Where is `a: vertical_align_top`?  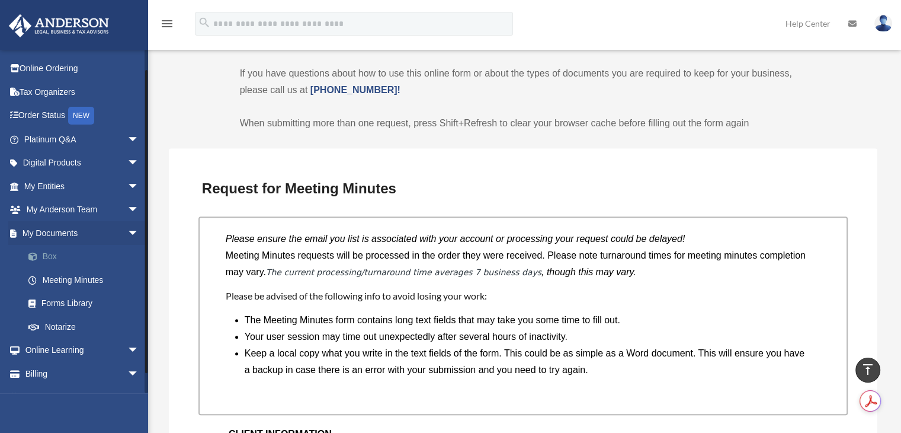 a: vertical_align_top is located at coordinates (868, 370).